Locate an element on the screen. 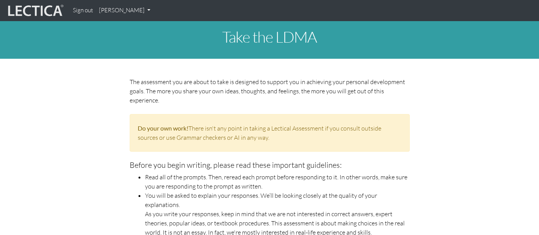 The image size is (539, 235). h1: Take the LDMA is located at coordinates (270, 37).